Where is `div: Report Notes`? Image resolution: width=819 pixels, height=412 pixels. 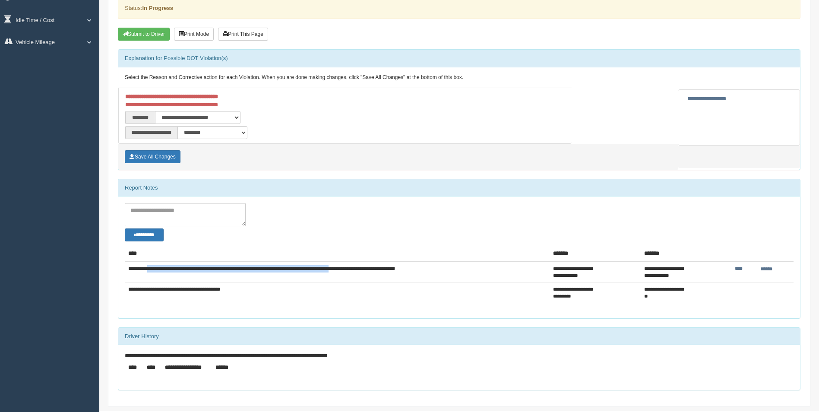
div: Report Notes is located at coordinates (459, 188).